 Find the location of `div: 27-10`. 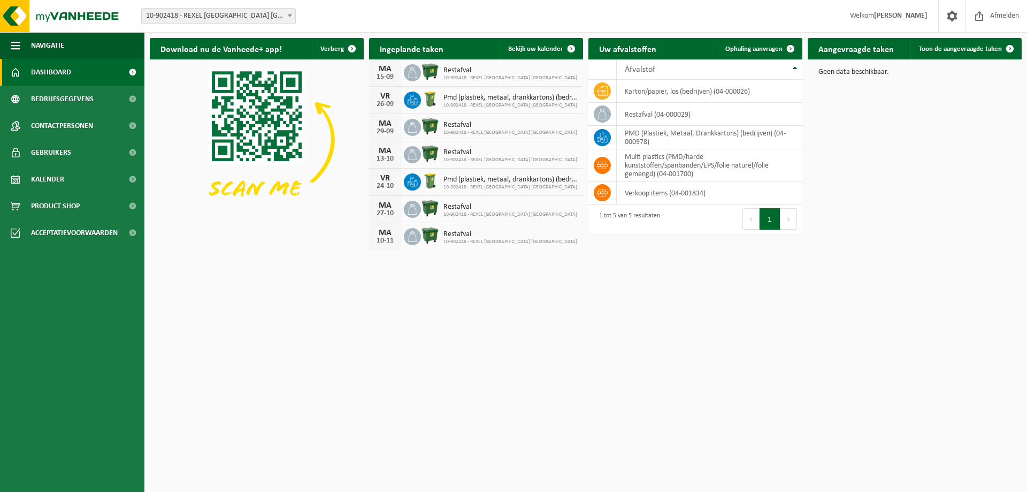

div: 27-10 is located at coordinates (385, 213).